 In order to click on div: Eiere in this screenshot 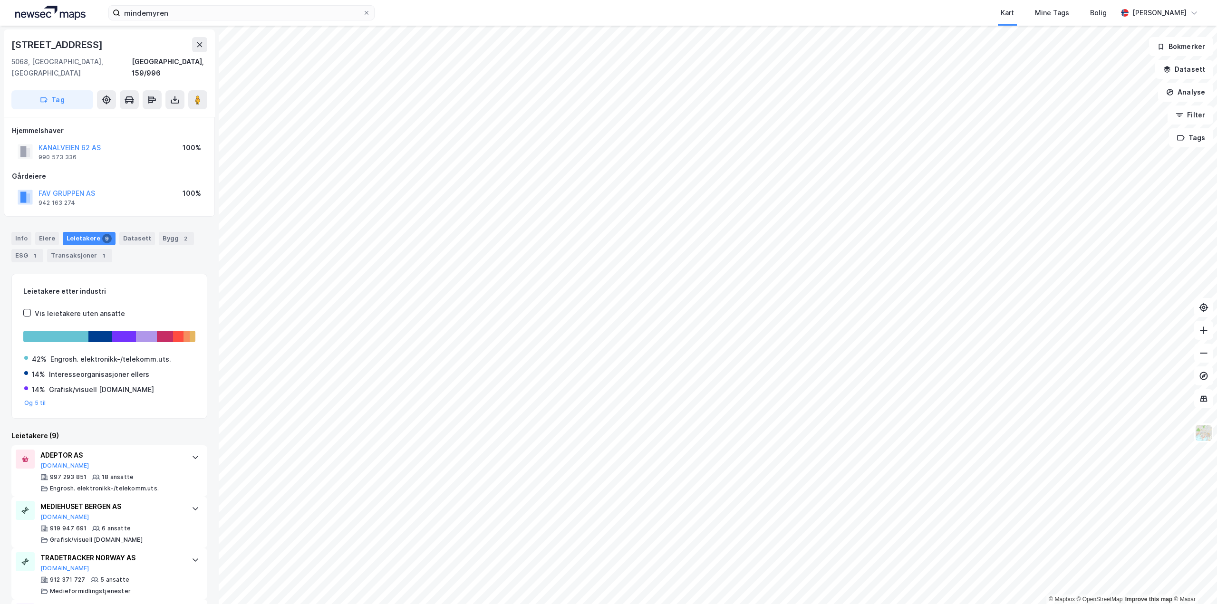, I will do `click(47, 239)`.